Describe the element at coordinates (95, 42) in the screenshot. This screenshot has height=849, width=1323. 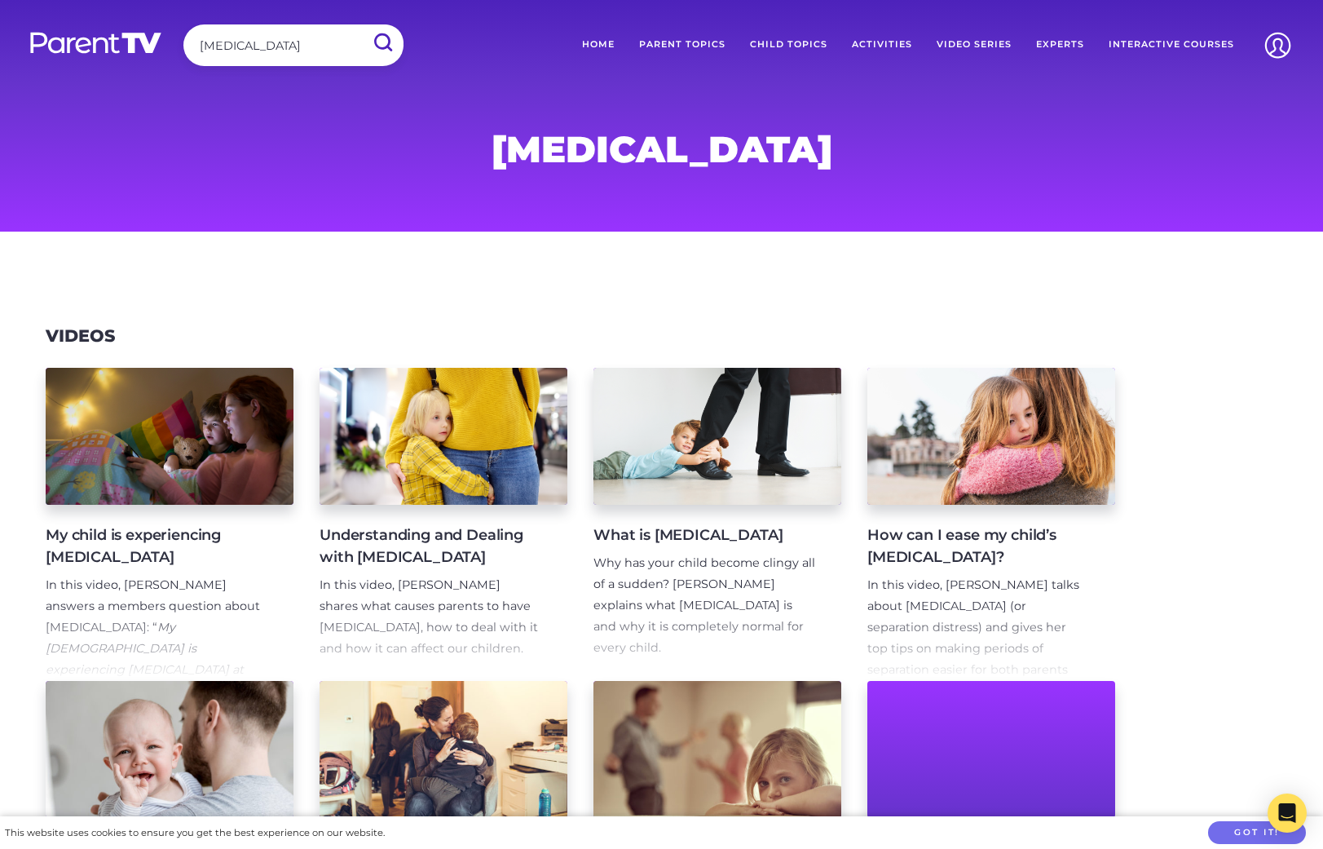
I see `img: parenttv-logo-white.4c85aaf.svg` at that location.